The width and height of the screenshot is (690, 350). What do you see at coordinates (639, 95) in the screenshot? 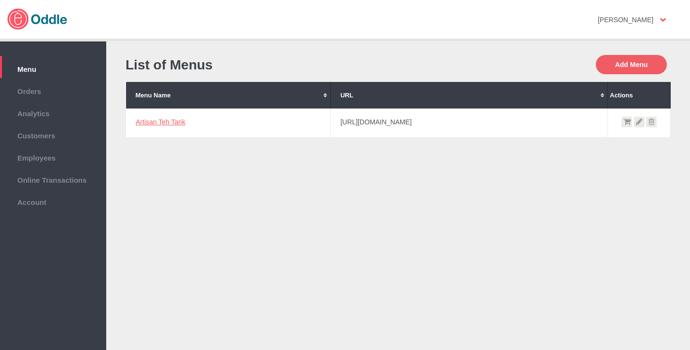
I see `div: Actions` at bounding box center [639, 95].